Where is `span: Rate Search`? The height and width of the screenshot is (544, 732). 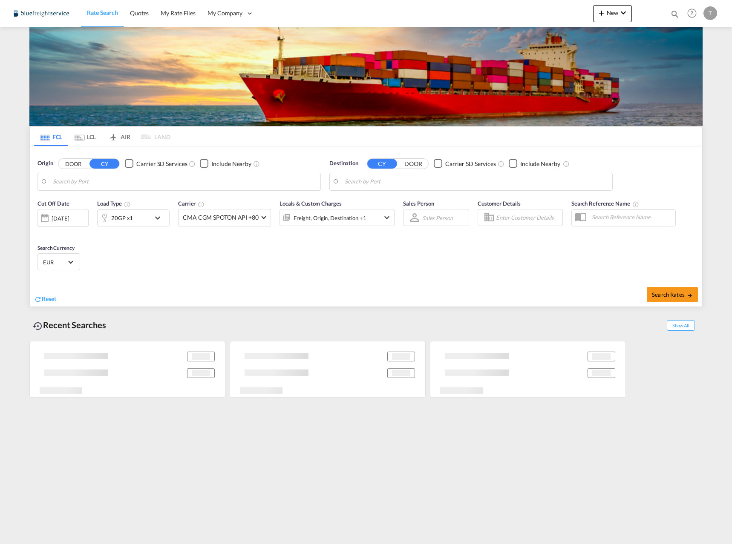 span: Rate Search is located at coordinates (102, 12).